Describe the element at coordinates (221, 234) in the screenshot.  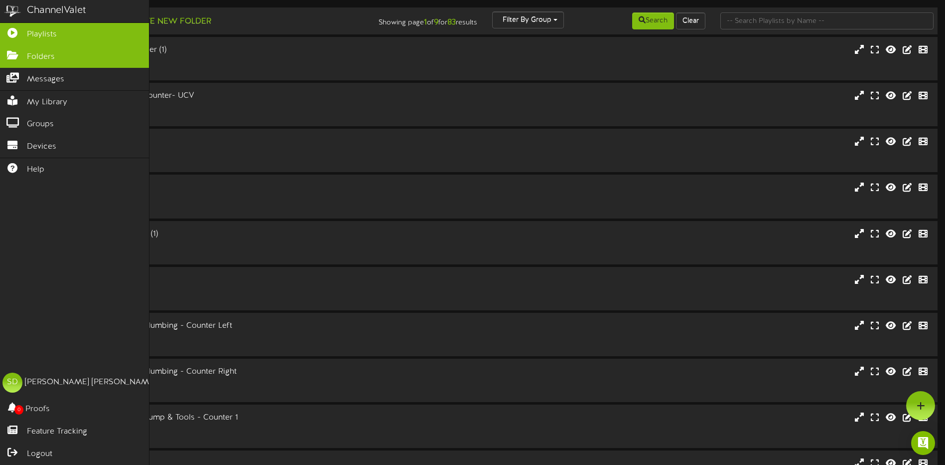
I see `div: Denver Utilities - Counter (1)` at that location.